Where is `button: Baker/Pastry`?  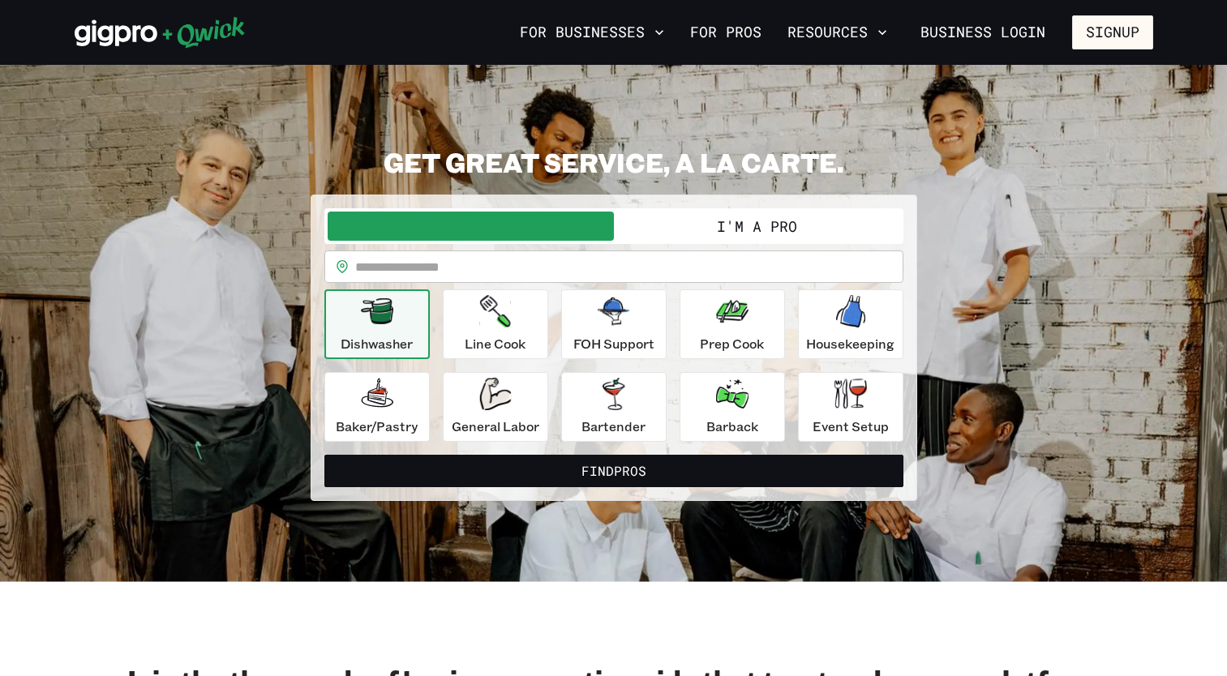
button: Baker/Pastry is located at coordinates (377, 407).